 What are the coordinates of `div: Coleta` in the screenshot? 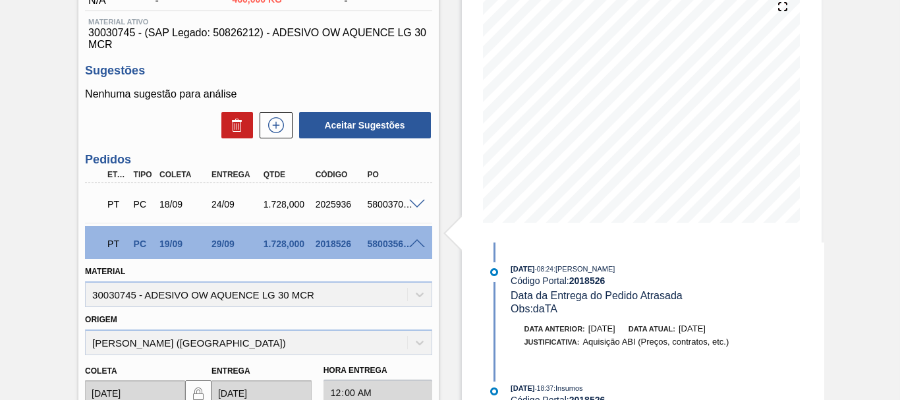 It's located at (184, 175).